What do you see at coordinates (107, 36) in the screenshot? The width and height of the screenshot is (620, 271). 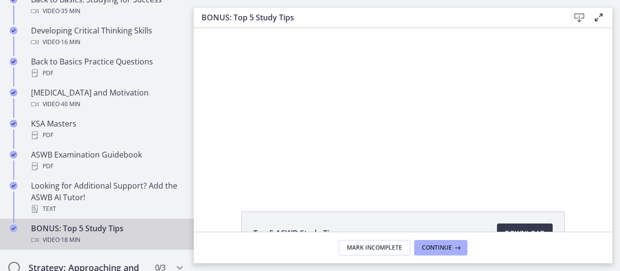 I see `div: Developing Critical Thinking Skills` at bounding box center [107, 36].